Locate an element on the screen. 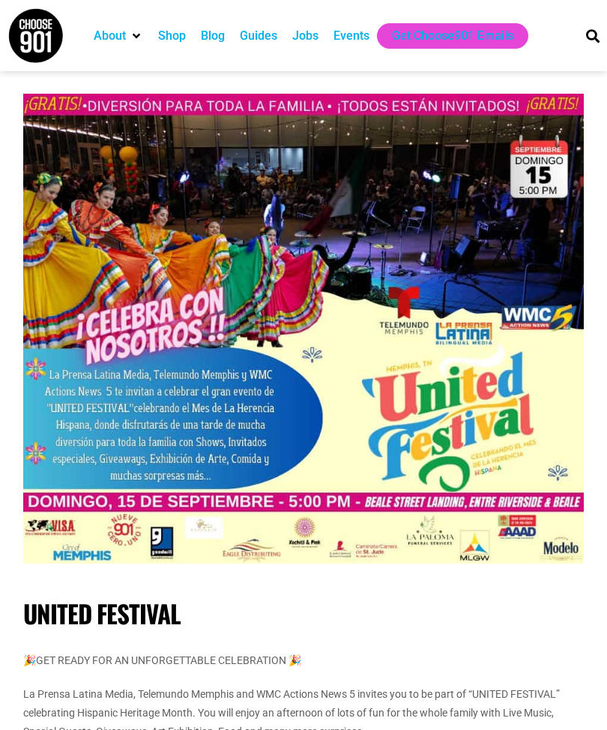 Image resolution: width=607 pixels, height=730 pixels. div: Events is located at coordinates (351, 36).